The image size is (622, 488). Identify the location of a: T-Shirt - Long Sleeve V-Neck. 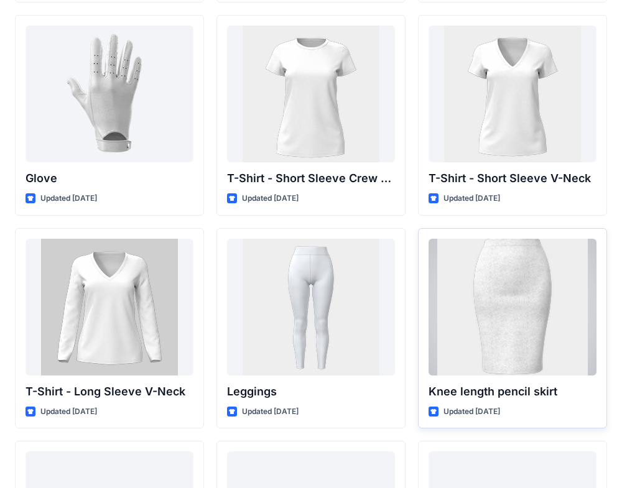
(109, 307).